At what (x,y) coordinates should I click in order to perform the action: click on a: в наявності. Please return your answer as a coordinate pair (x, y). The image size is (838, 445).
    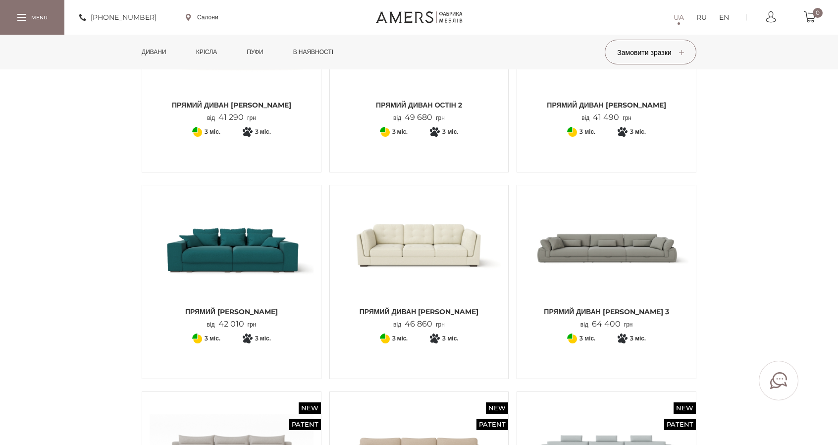
    Looking at the image, I should click on (313, 52).